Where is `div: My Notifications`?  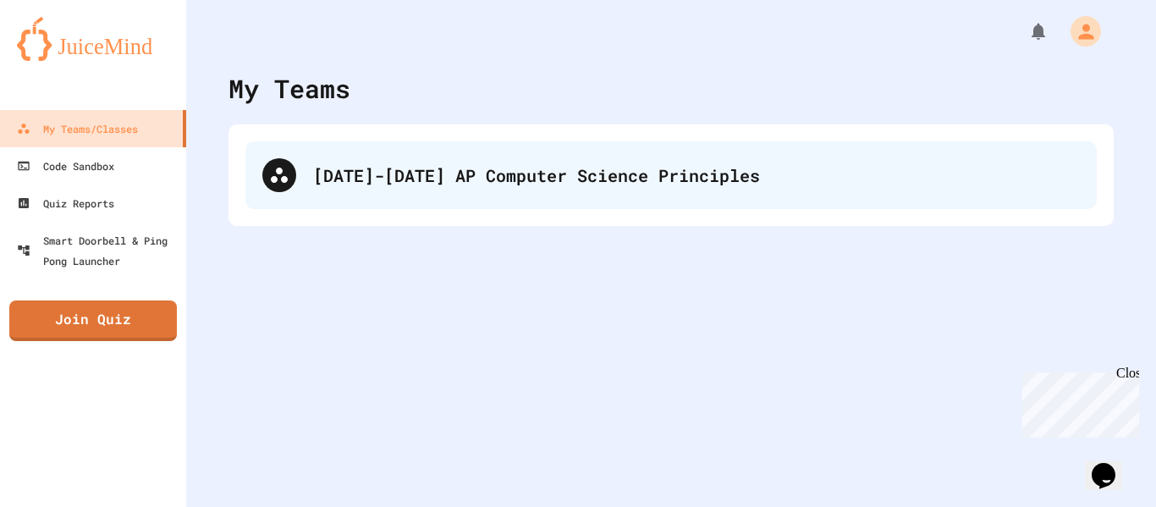 div: My Notifications is located at coordinates (1025, 31).